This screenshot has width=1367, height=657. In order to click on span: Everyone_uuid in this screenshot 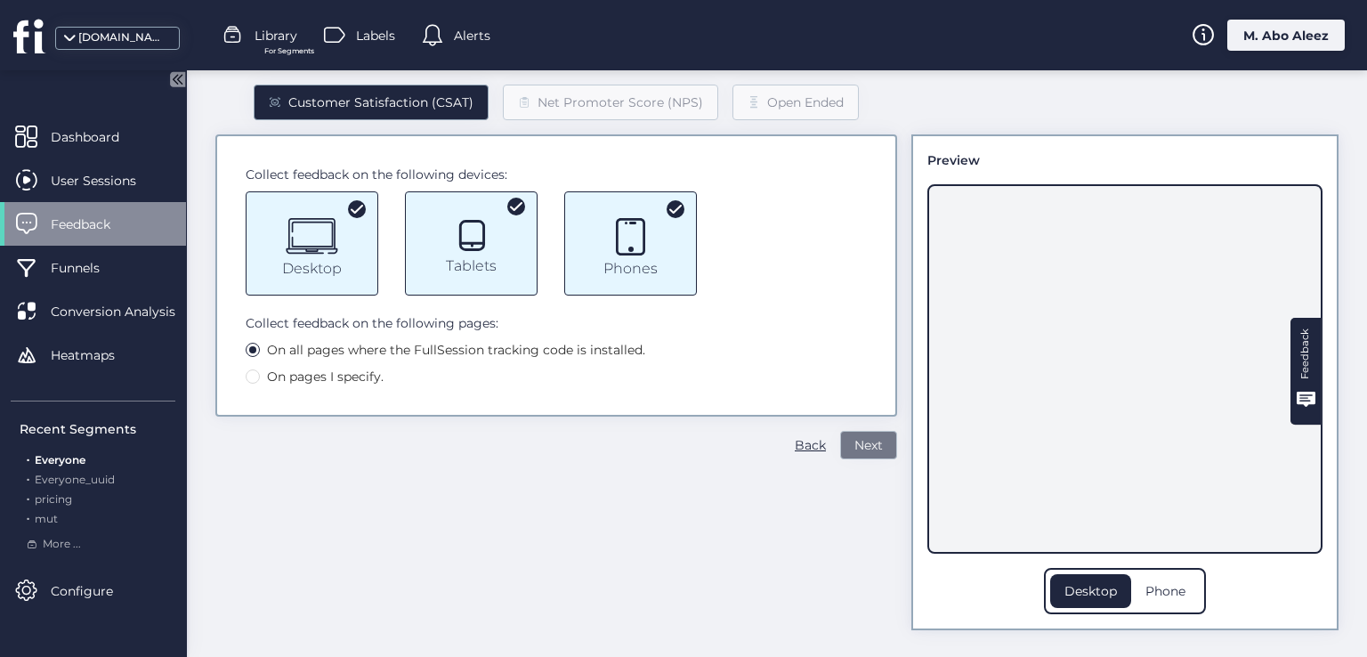, I will do `click(75, 479)`.